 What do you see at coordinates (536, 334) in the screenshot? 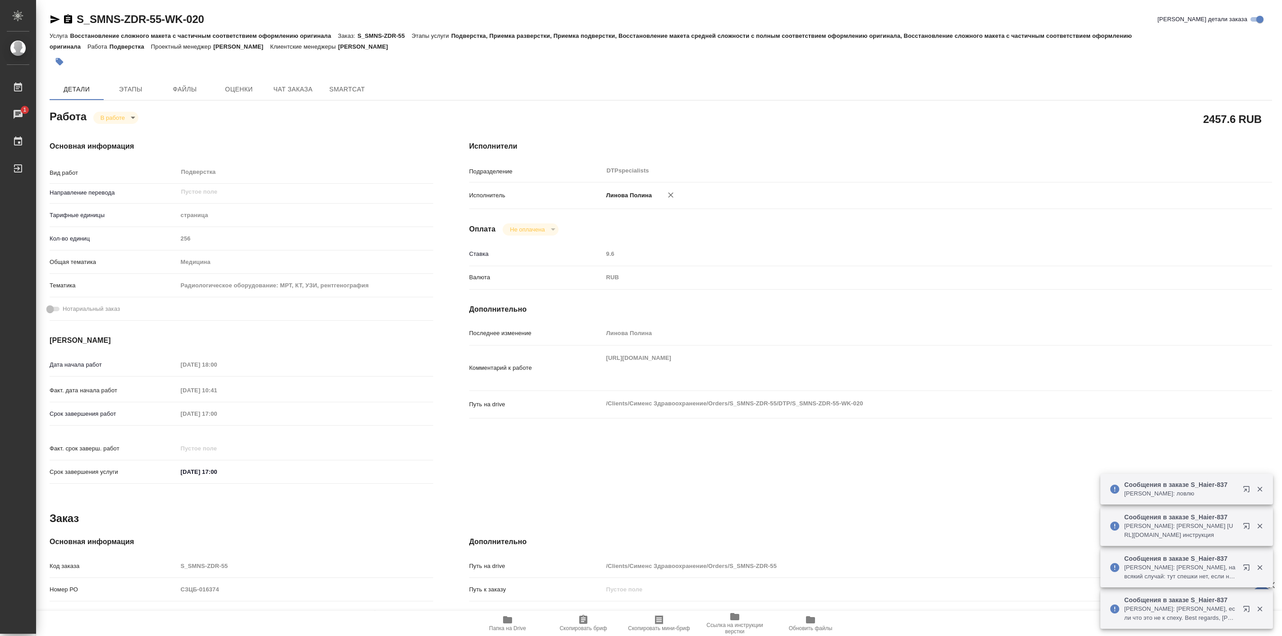
I see `p: Последнее изменение` at bounding box center [536, 334].